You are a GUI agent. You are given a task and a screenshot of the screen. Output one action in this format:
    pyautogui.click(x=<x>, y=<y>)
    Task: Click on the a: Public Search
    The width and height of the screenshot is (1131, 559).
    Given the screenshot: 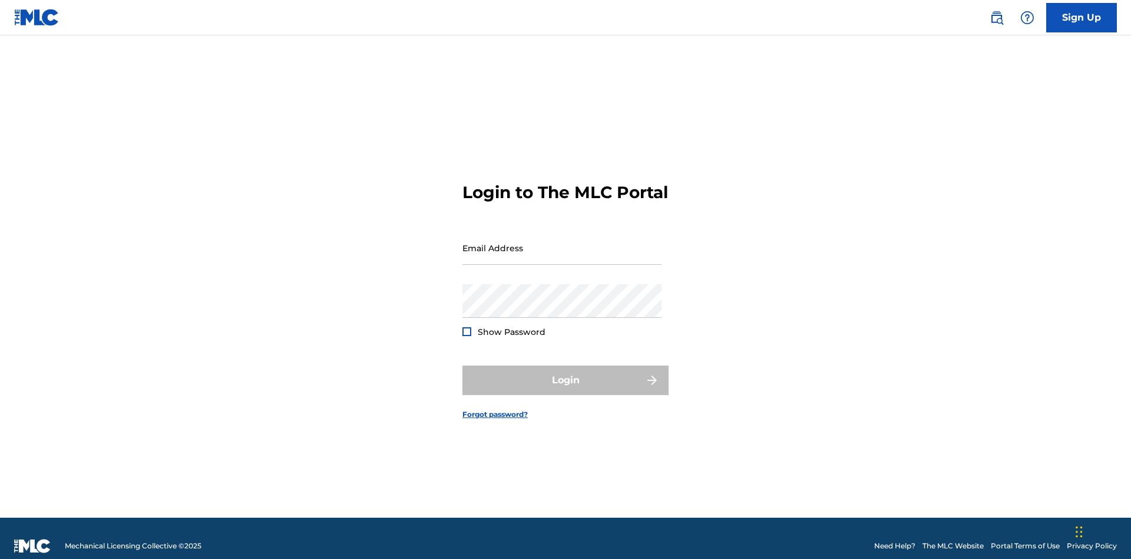 What is the action you would take?
    pyautogui.click(x=997, y=18)
    